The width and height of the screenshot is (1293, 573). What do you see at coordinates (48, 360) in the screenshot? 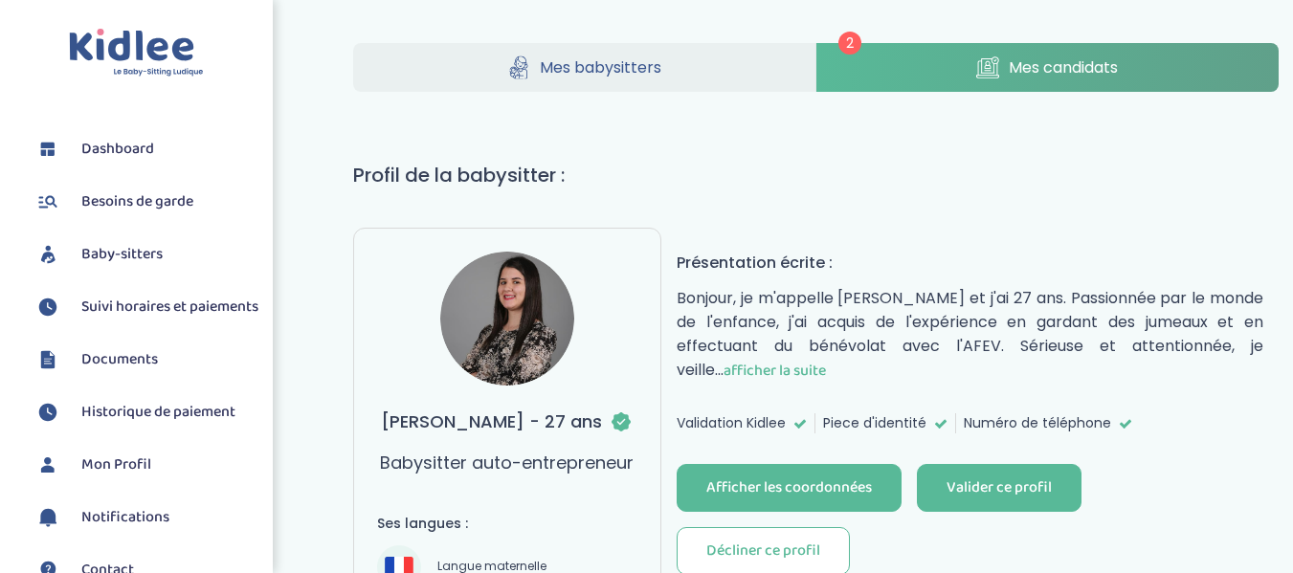
I see `img: documents.svg` at bounding box center [48, 360].